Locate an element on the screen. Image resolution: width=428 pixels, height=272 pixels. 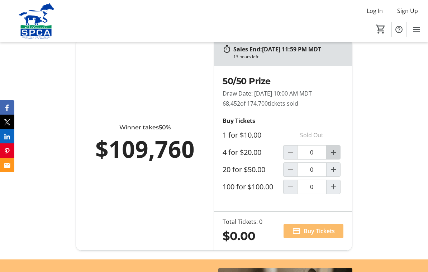
div: $109,760 is located at coordinates (145, 149).